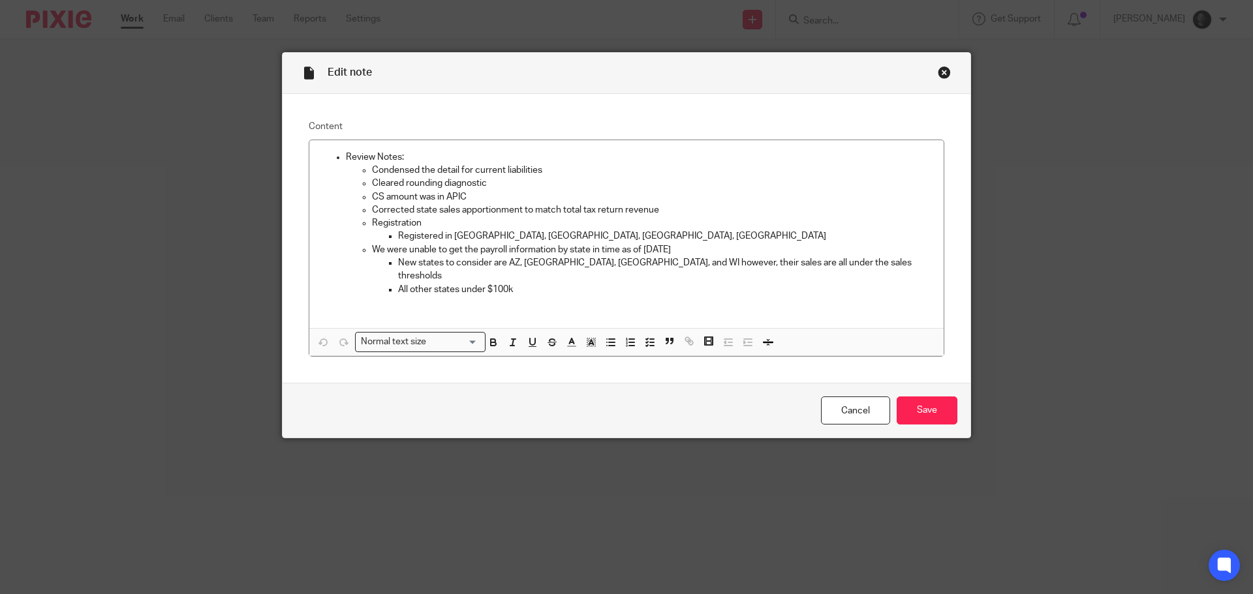 Image resolution: width=1253 pixels, height=594 pixels. Describe the element at coordinates (652, 210) in the screenshot. I see `p: Corrected state sales apportionment to match total tax return revenue` at that location.